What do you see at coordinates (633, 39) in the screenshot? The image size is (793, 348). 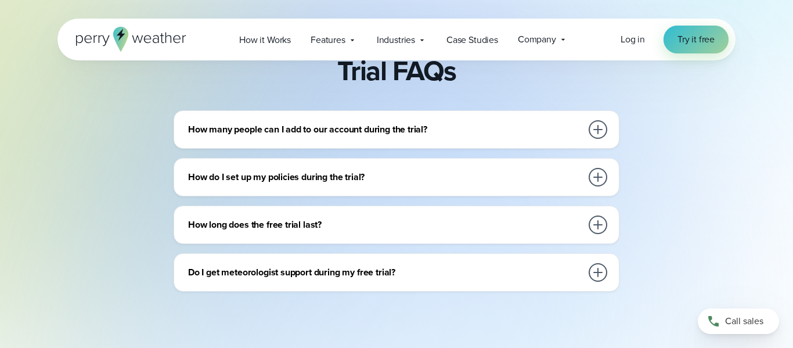 I see `span: Log in` at bounding box center [633, 39].